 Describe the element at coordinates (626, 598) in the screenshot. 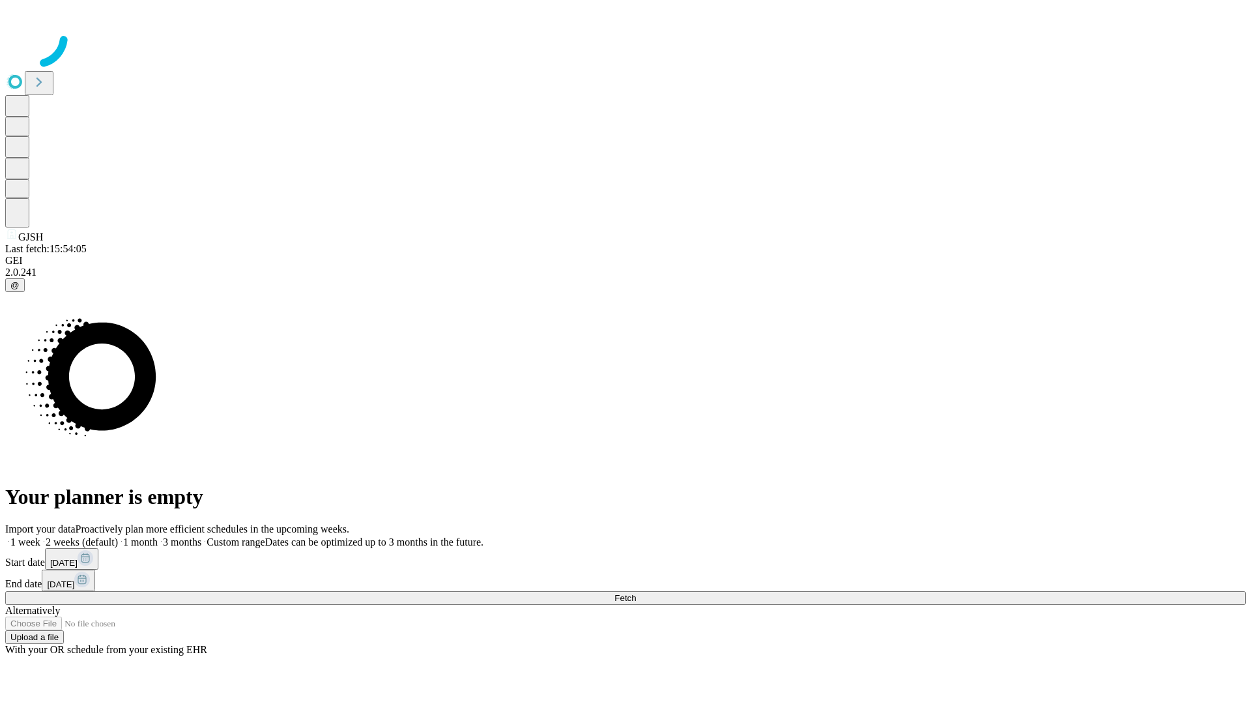

I see `button: Fetch` at that location.